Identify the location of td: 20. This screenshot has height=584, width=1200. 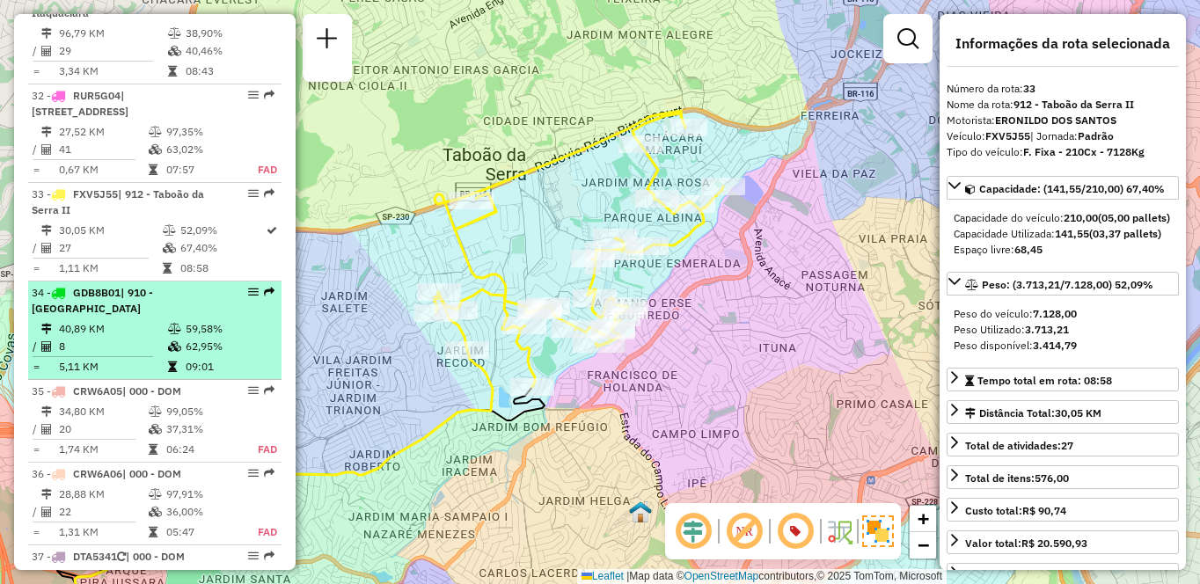
(103, 429).